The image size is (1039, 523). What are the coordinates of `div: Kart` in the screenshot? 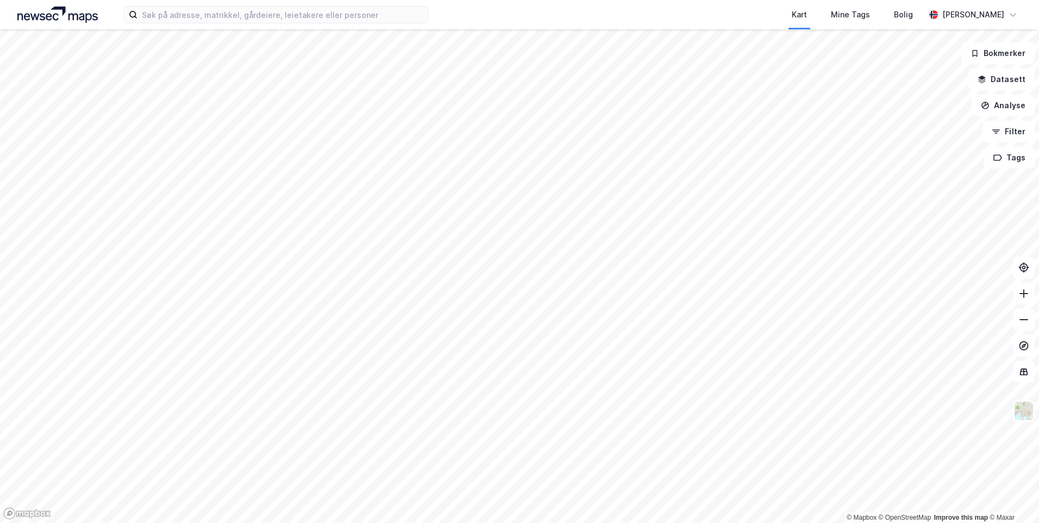 It's located at (799, 15).